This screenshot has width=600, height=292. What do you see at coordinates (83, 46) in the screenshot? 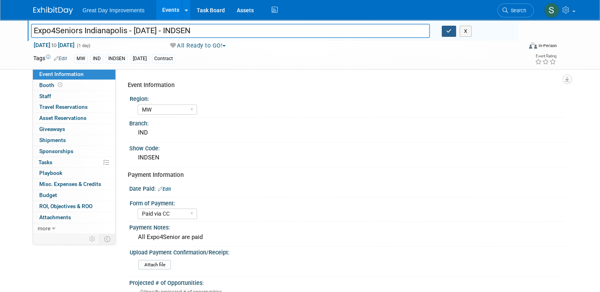
I see `span: (1 day)` at bounding box center [83, 46].